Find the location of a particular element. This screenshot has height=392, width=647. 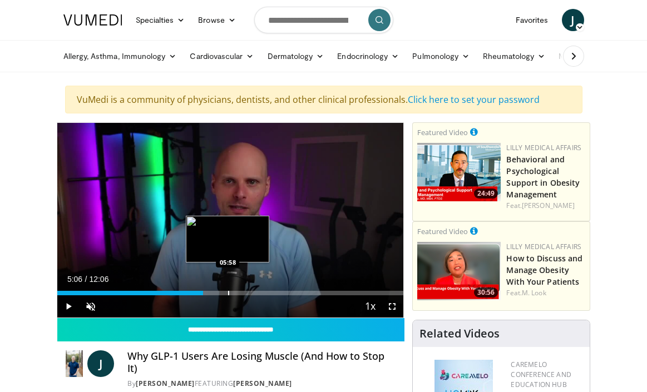

span: 30:56 is located at coordinates (486, 293).